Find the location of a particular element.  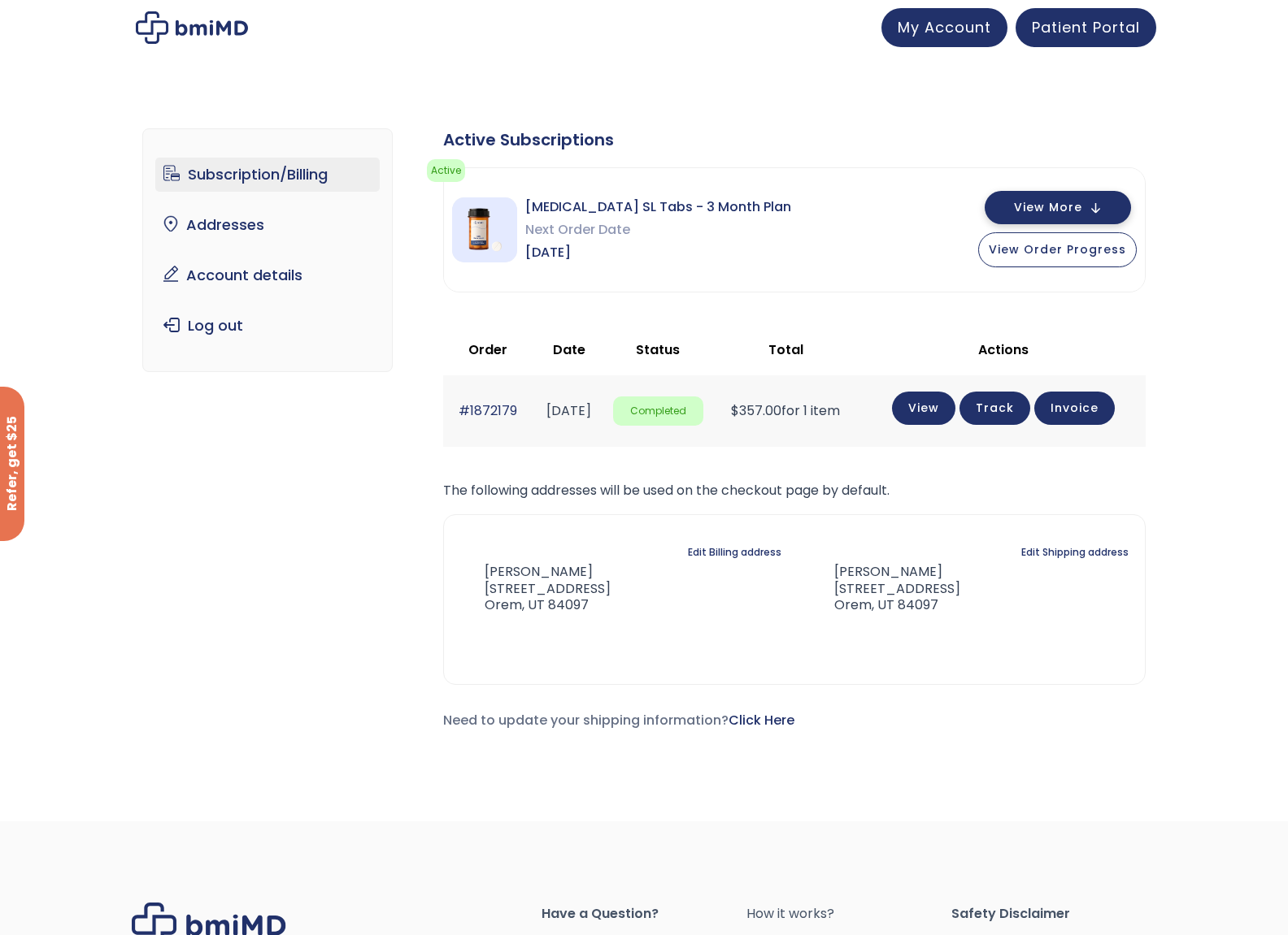

span: Patient Portal is located at coordinates (1085, 26).